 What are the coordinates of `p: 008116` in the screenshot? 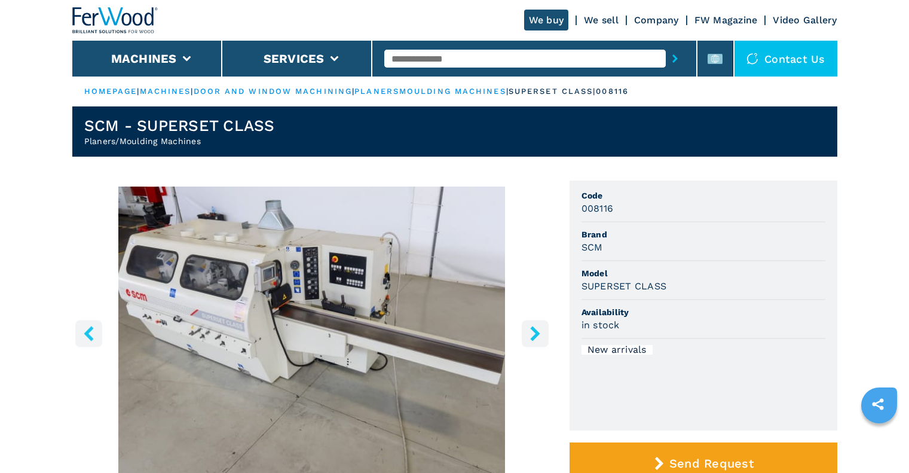 It's located at (612, 91).